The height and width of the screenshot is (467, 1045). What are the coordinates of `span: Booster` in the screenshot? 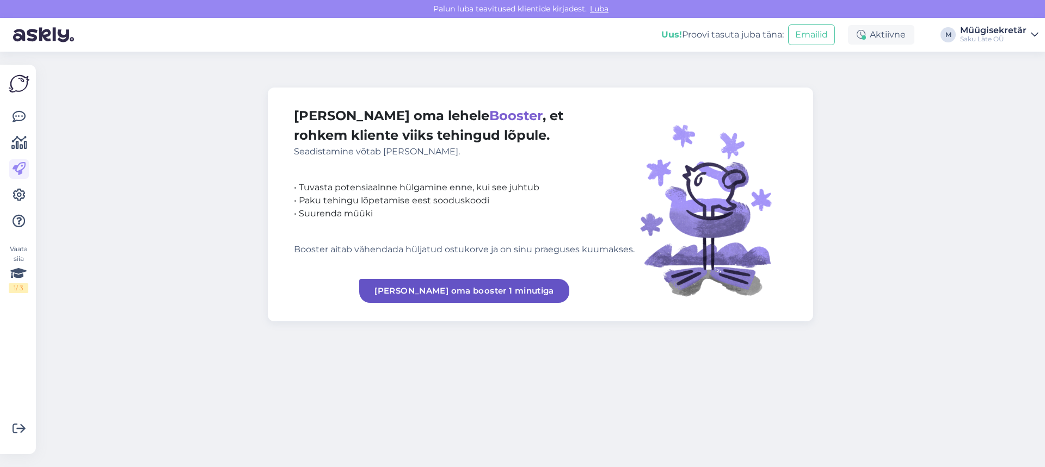 It's located at (516, 115).